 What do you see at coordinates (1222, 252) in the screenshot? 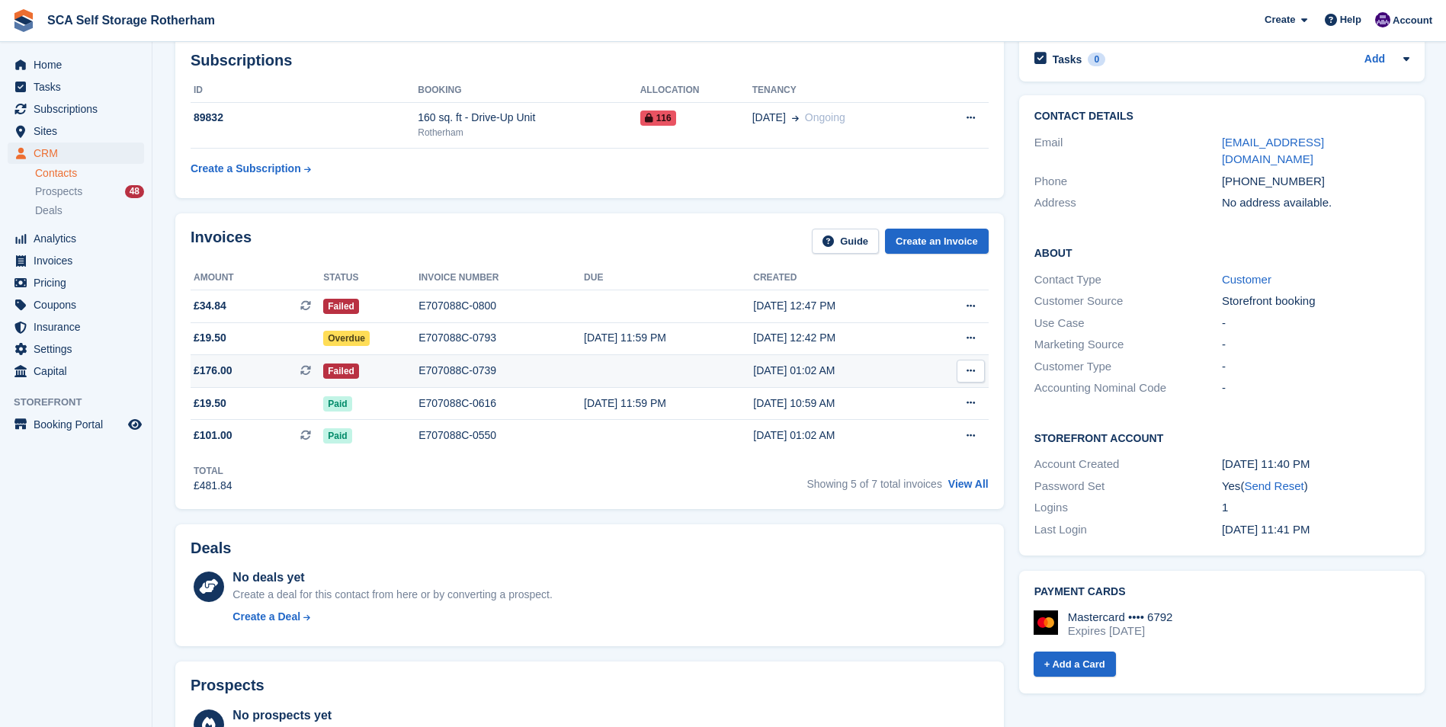
I see `h2: About` at bounding box center [1222, 252].